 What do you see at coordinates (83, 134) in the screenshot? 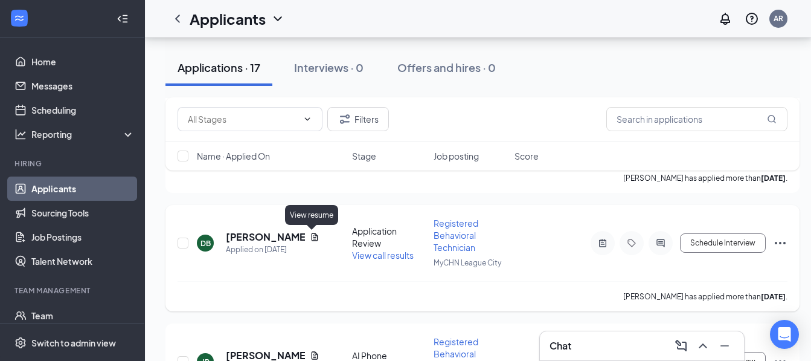
I see `div: Reporting` at bounding box center [83, 134].